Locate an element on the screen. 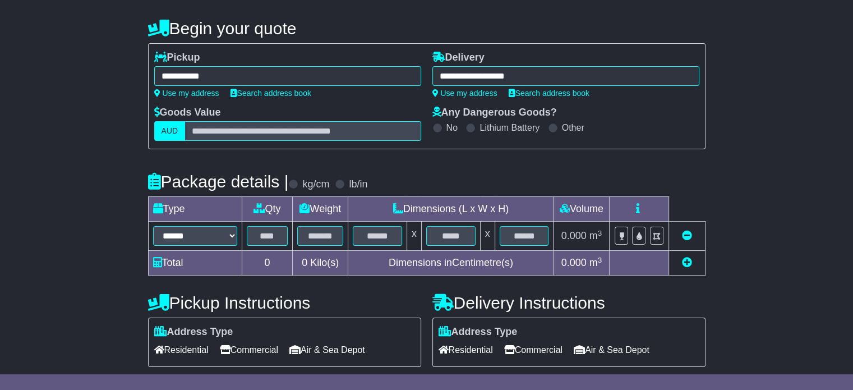 This screenshot has width=853, height=390. td: Type is located at coordinates (195, 209).